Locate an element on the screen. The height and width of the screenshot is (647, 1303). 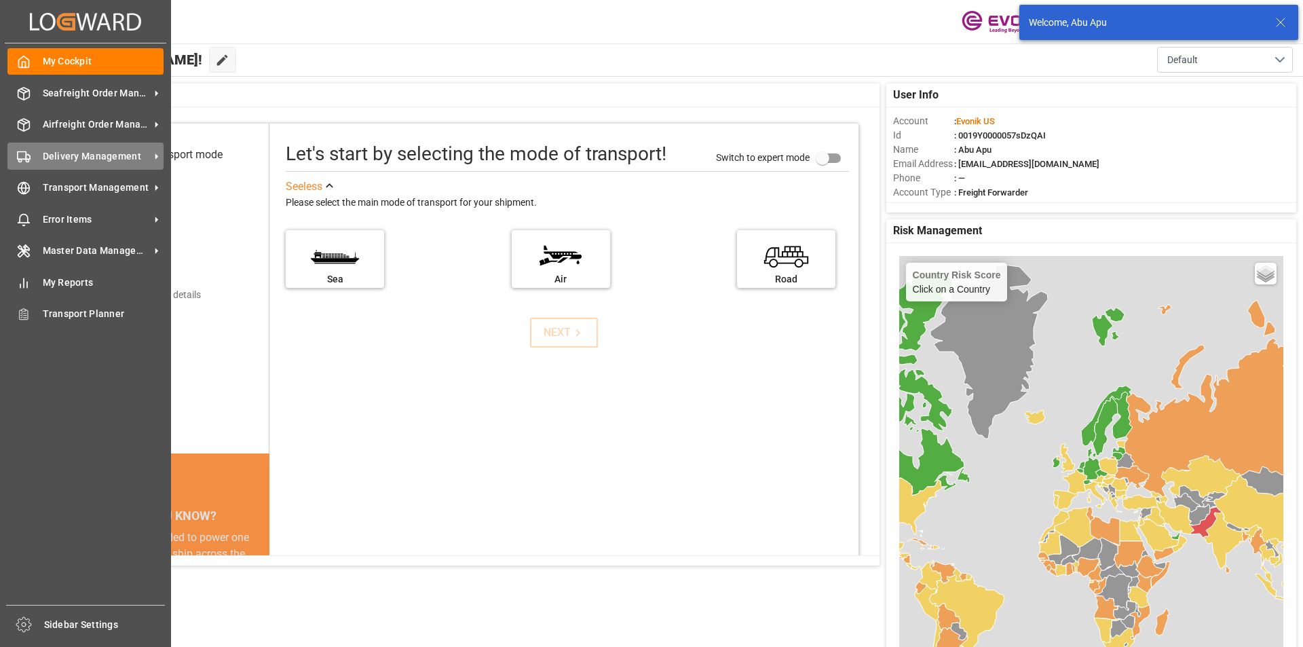
span: Airfreight Order Management is located at coordinates (96, 124).